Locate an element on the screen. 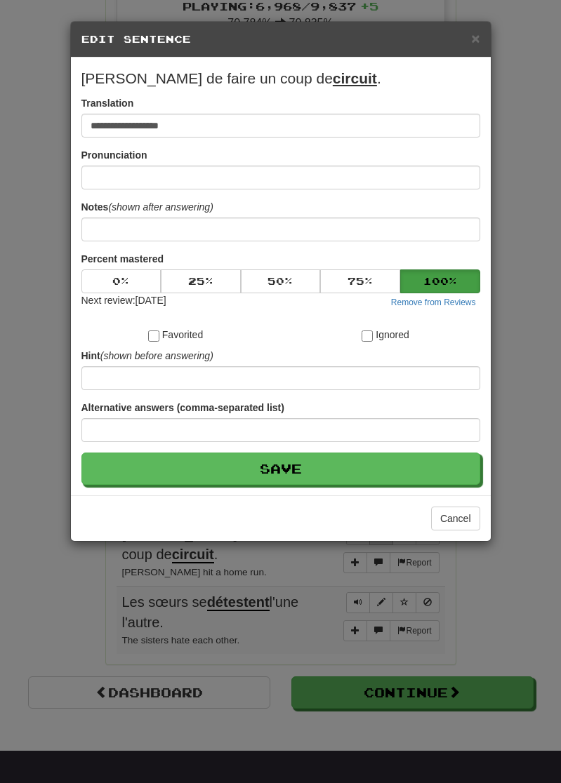 Image resolution: width=561 pixels, height=783 pixels. input: Favorited is located at coordinates (154, 336).